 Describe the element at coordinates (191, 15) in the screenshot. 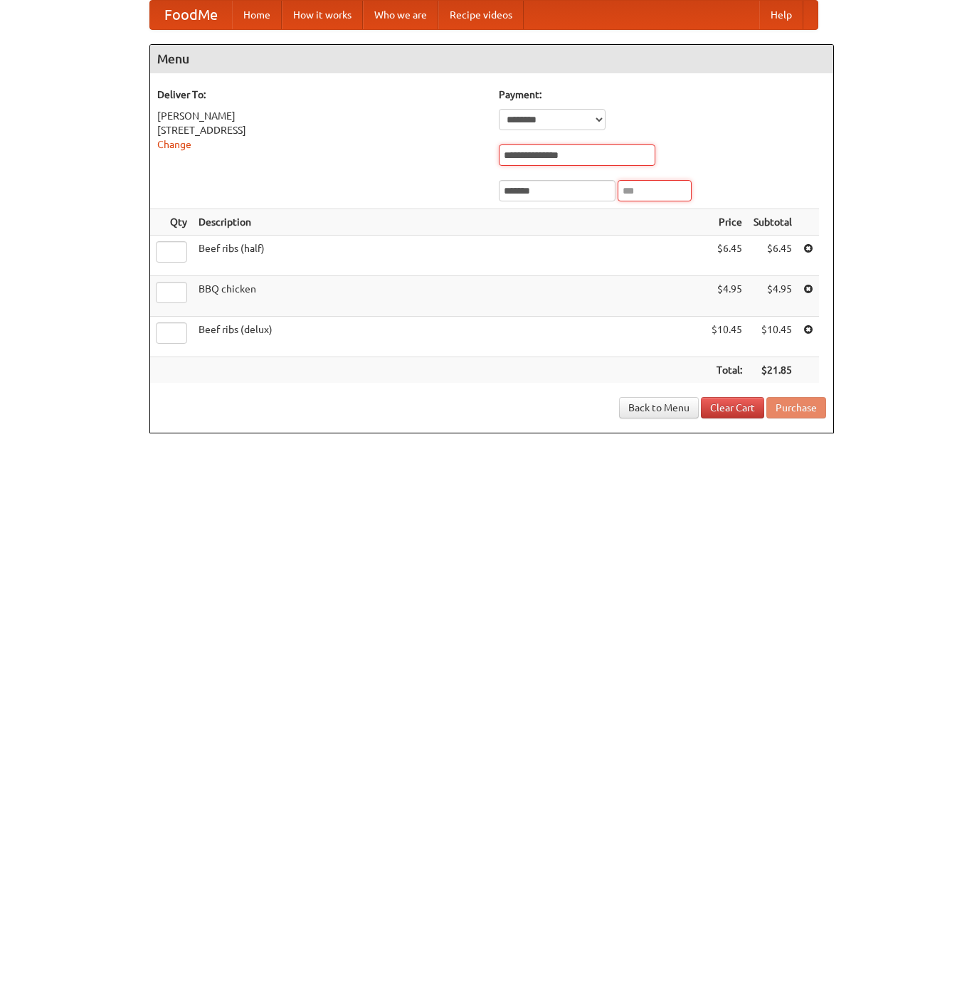

I see `a: FoodMe` at that location.